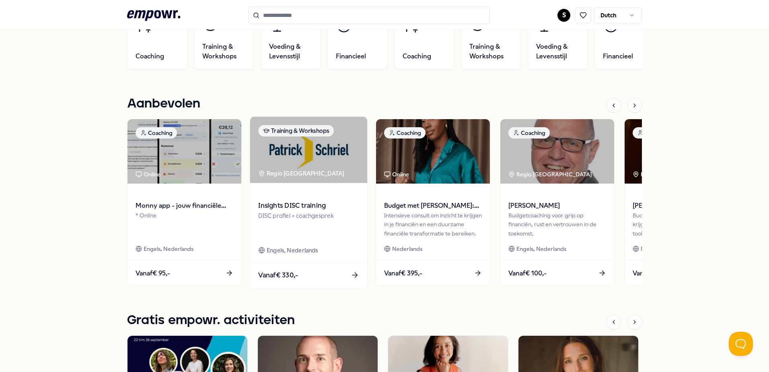  Describe the element at coordinates (557, 224) in the screenshot. I see `div: Budgetcoaching voor grip op financiën, rust en vertrouwen in de toekomst.` at that location.